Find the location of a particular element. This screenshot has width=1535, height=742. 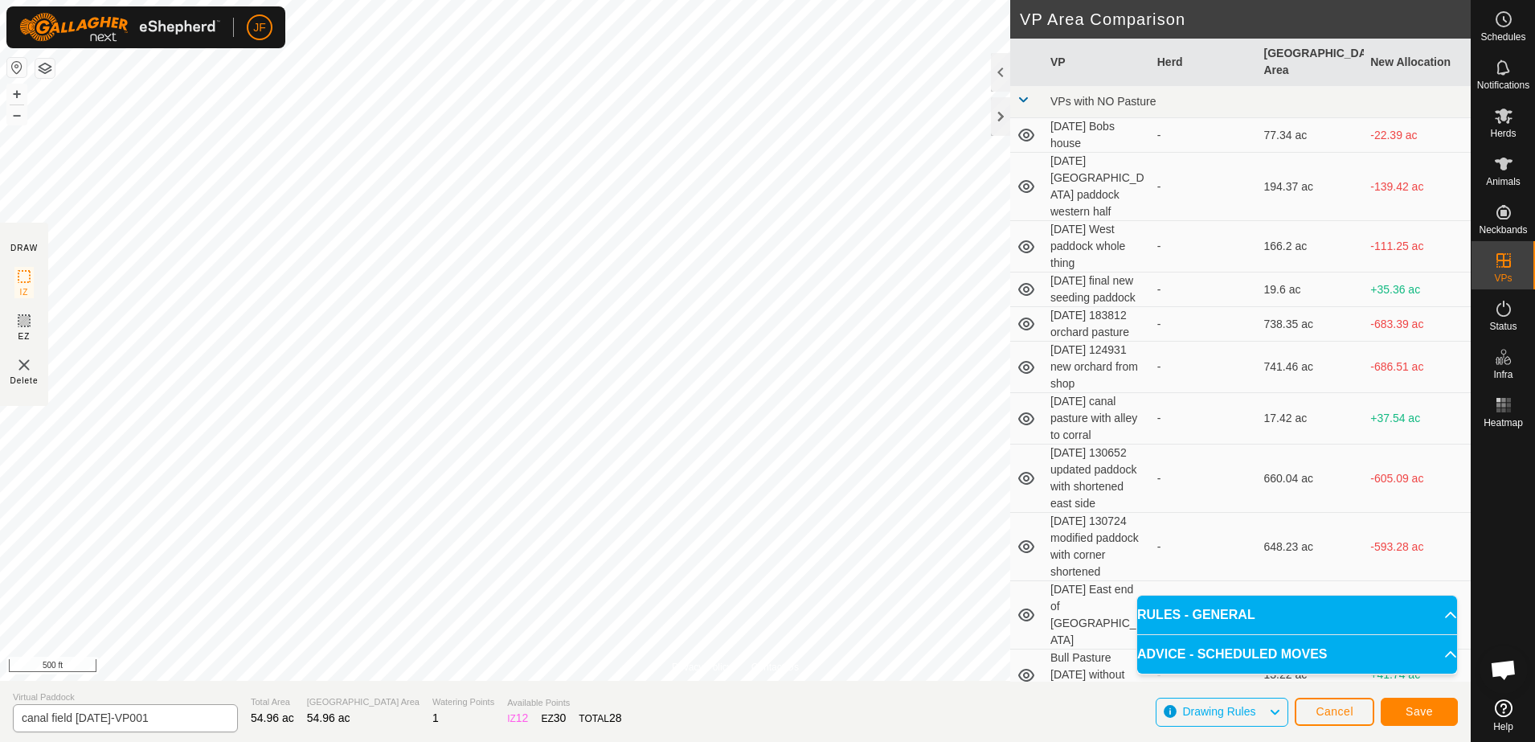

span: Infra is located at coordinates (1502, 374).